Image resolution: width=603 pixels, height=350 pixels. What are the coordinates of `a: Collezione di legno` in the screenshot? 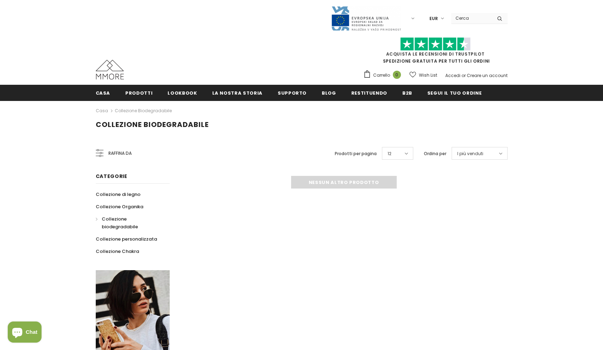 It's located at (118, 194).